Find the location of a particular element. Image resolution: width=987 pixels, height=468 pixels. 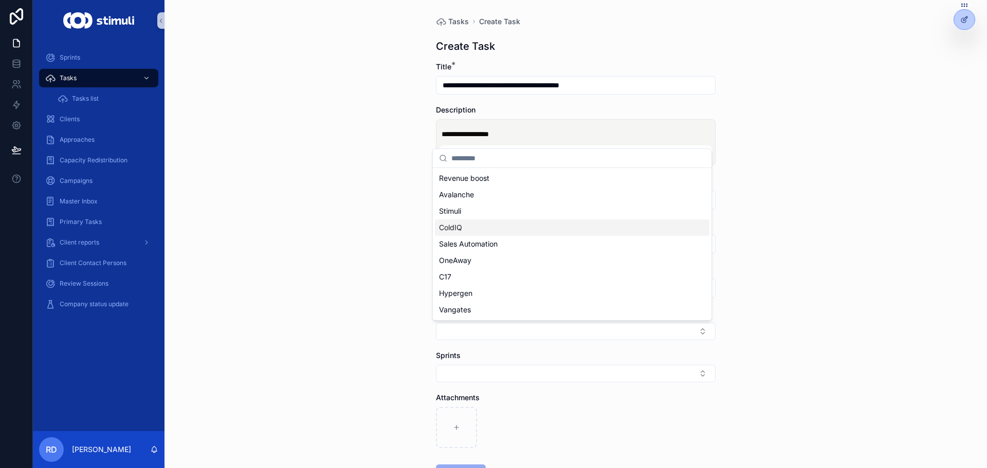

span: Master Inbox is located at coordinates (79, 202).